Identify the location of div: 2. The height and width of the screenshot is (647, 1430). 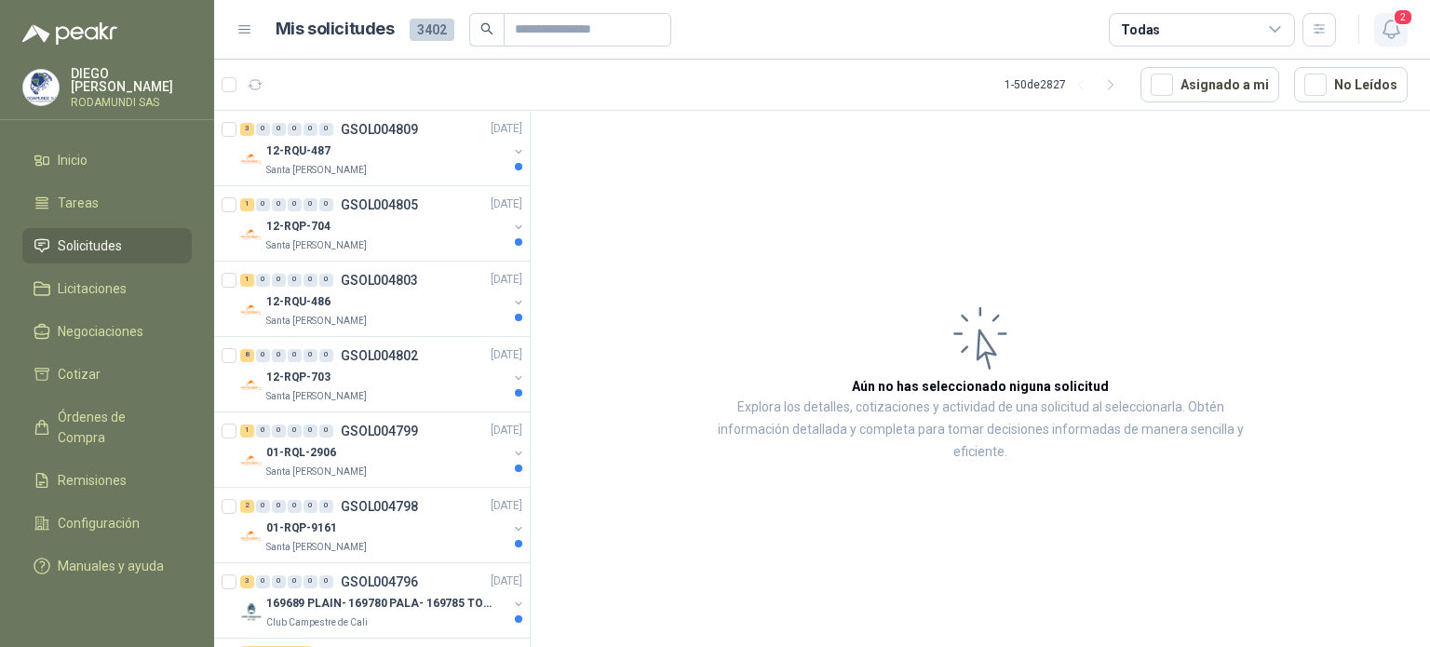
(247, 507).